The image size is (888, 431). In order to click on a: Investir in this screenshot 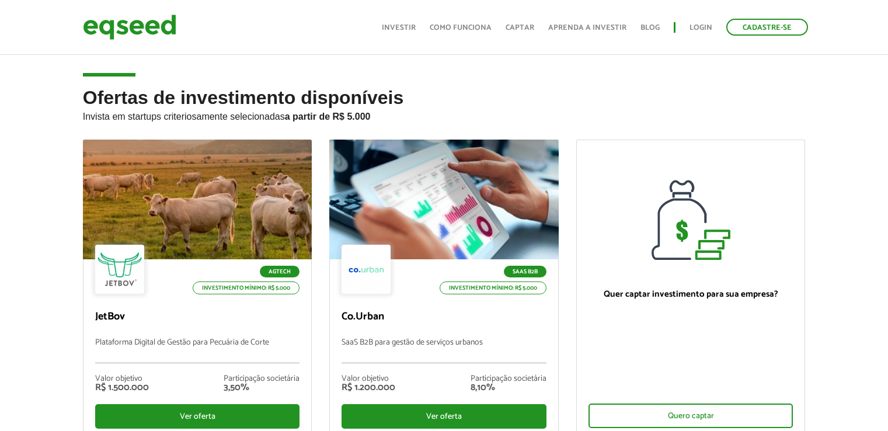, I will do `click(399, 27)`.